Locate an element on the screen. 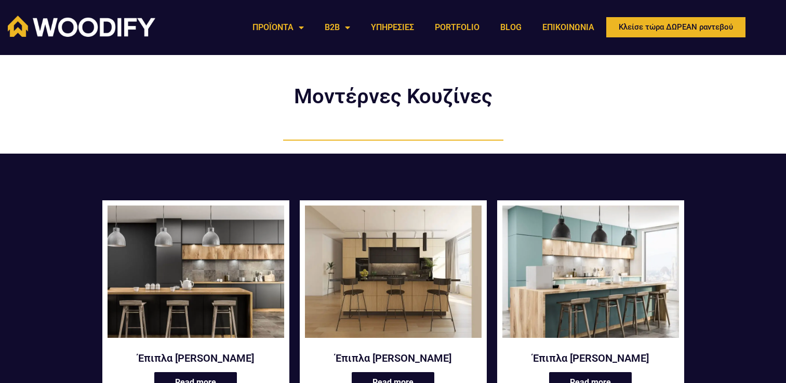 The height and width of the screenshot is (383, 786). img: Woodify is located at coordinates (82, 26).